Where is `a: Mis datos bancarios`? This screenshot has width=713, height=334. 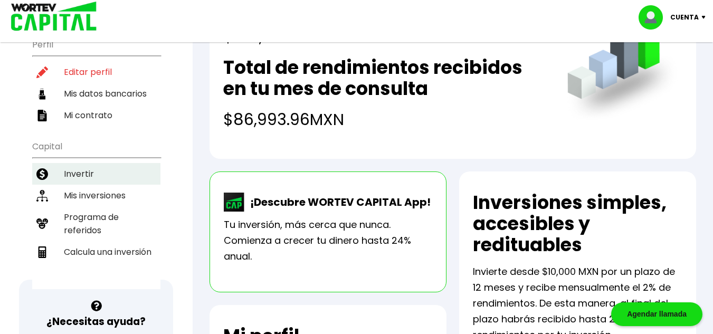 a: Mis datos bancarios is located at coordinates (96, 93).